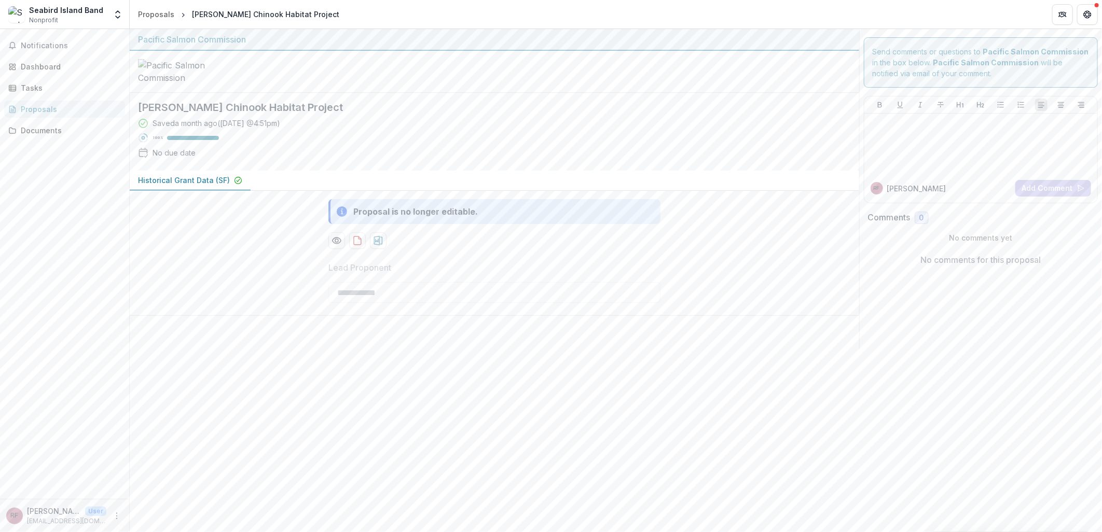  What do you see at coordinates (17, 15) in the screenshot?
I see `img: Seabird Island Band` at bounding box center [17, 15].